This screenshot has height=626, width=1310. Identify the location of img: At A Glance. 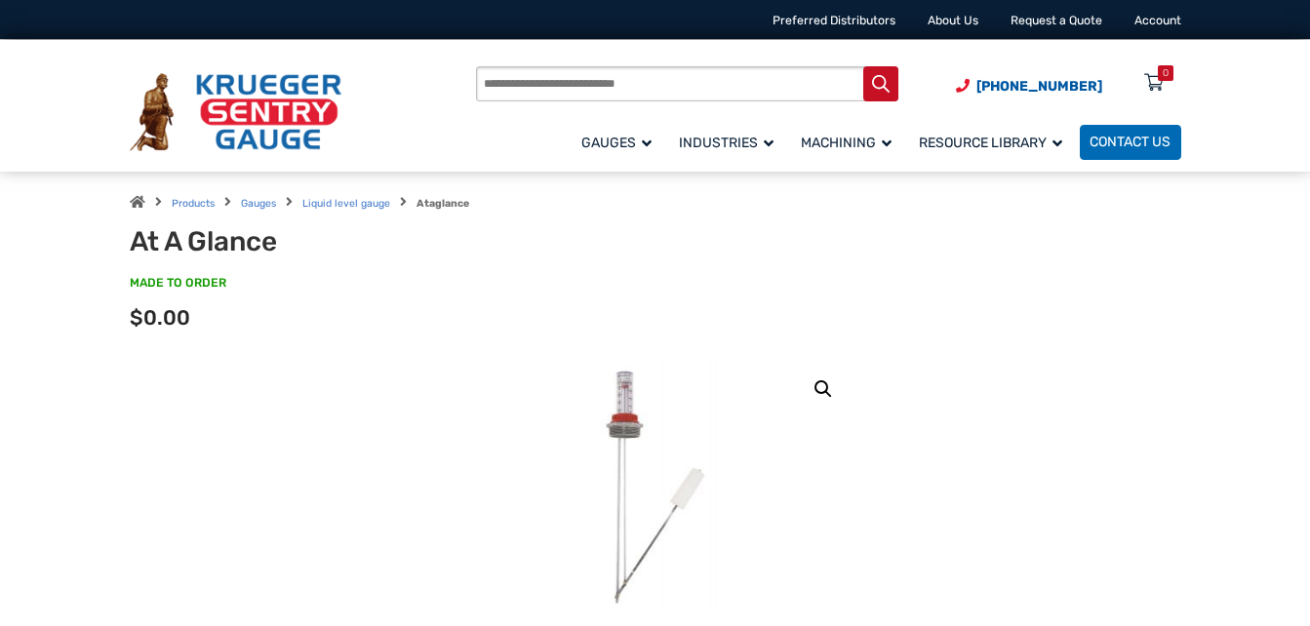
(656, 486).